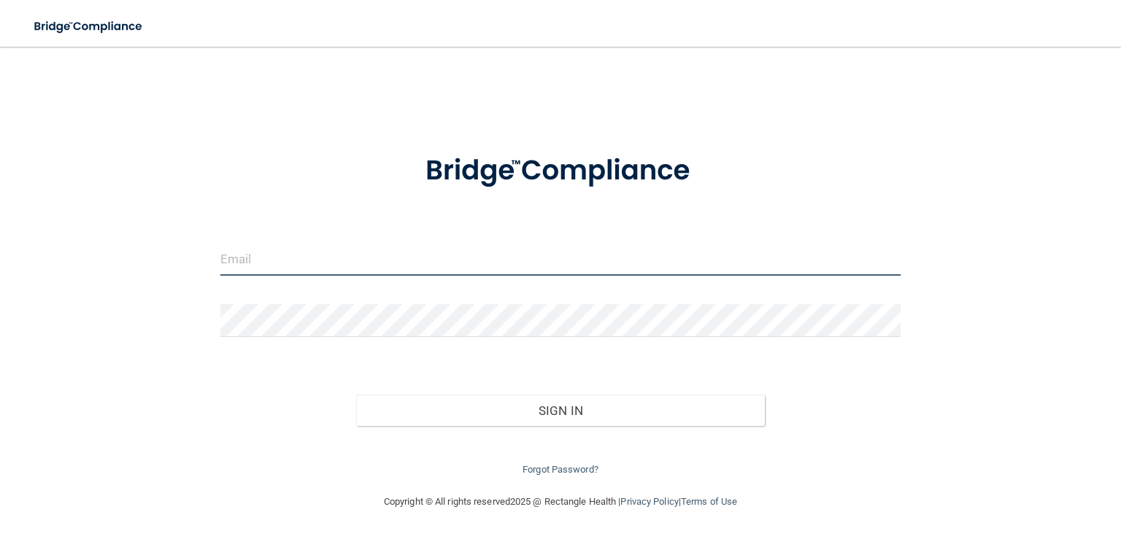 The image size is (1121, 539). What do you see at coordinates (561, 469) in the screenshot?
I see `a: Forgot Password?` at bounding box center [561, 469].